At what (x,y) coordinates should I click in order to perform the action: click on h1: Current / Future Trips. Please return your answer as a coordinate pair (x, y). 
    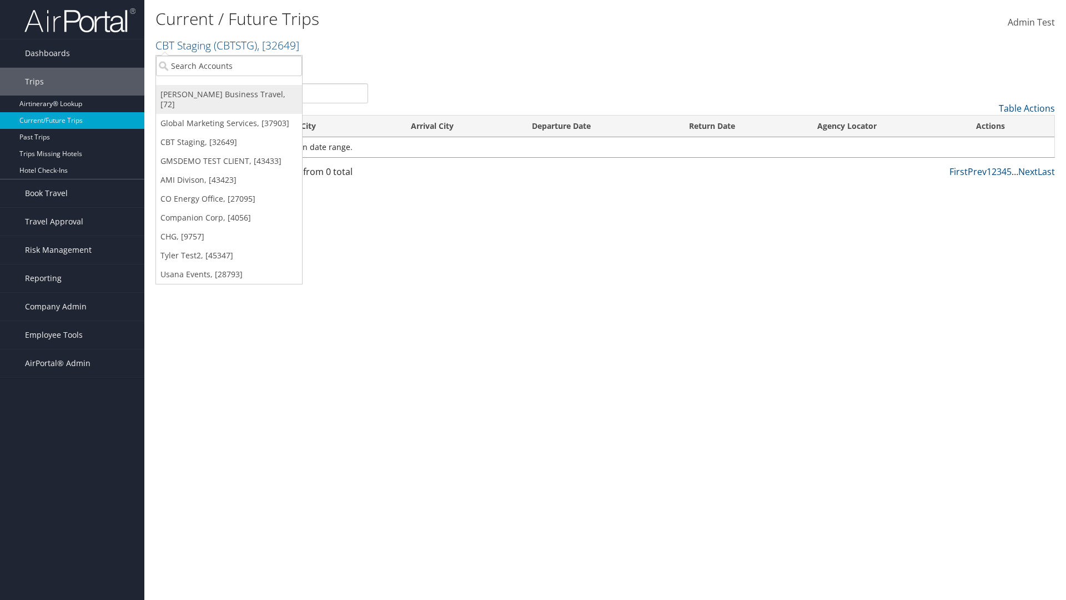
    Looking at the image, I should click on (455, 19).